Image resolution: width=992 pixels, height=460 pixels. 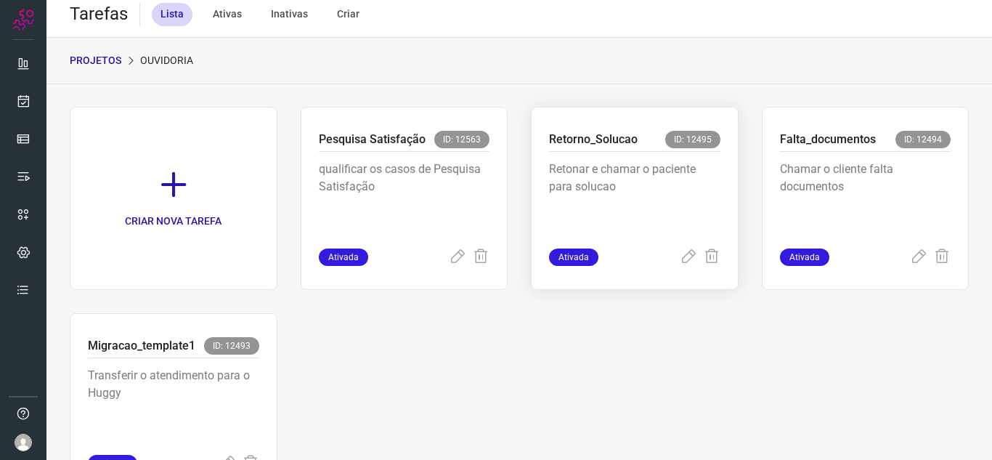 I want to click on p: CRIAR NOVA TAREFA, so click(x=173, y=221).